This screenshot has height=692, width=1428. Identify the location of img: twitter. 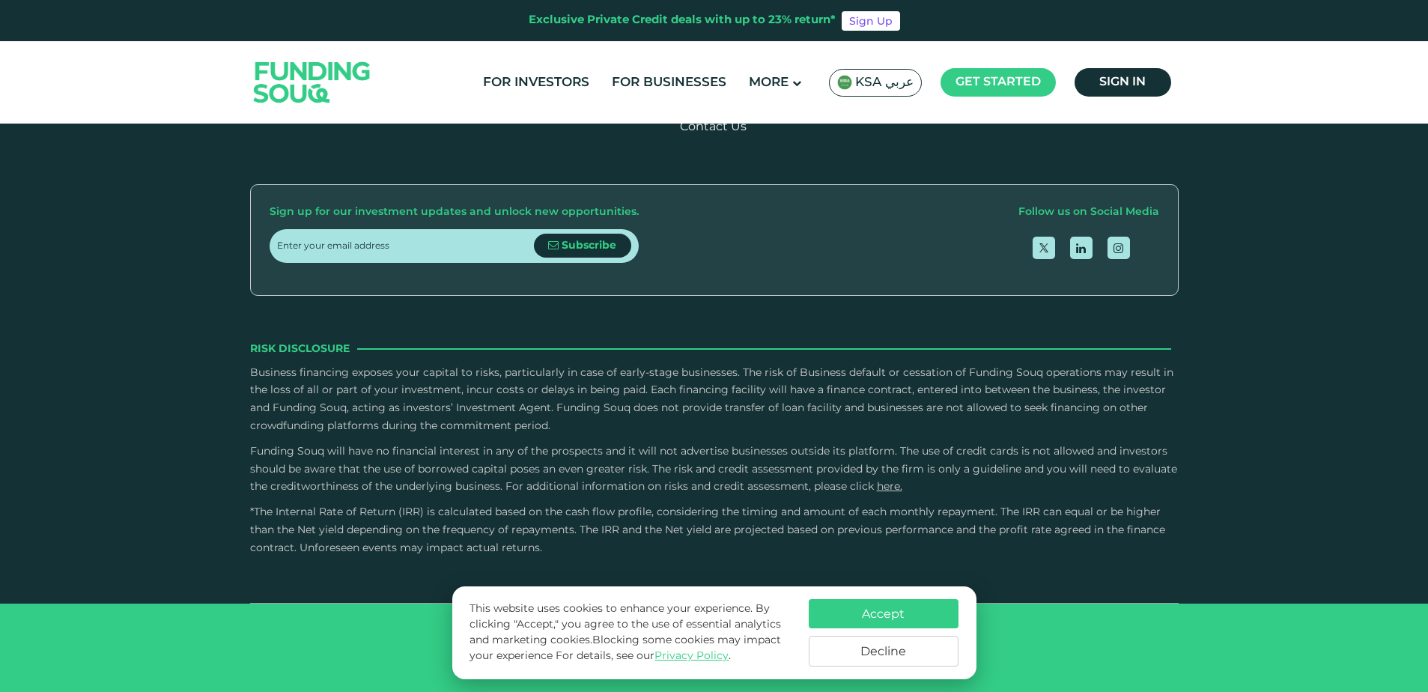
(1044, 248).